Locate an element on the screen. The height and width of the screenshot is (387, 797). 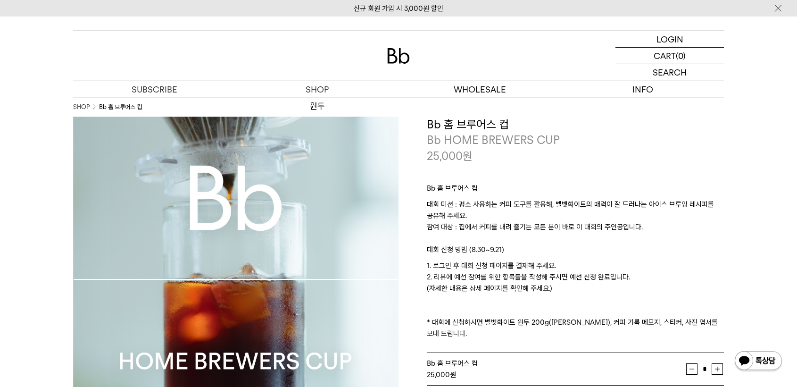
a: 원두 is located at coordinates (317, 106).